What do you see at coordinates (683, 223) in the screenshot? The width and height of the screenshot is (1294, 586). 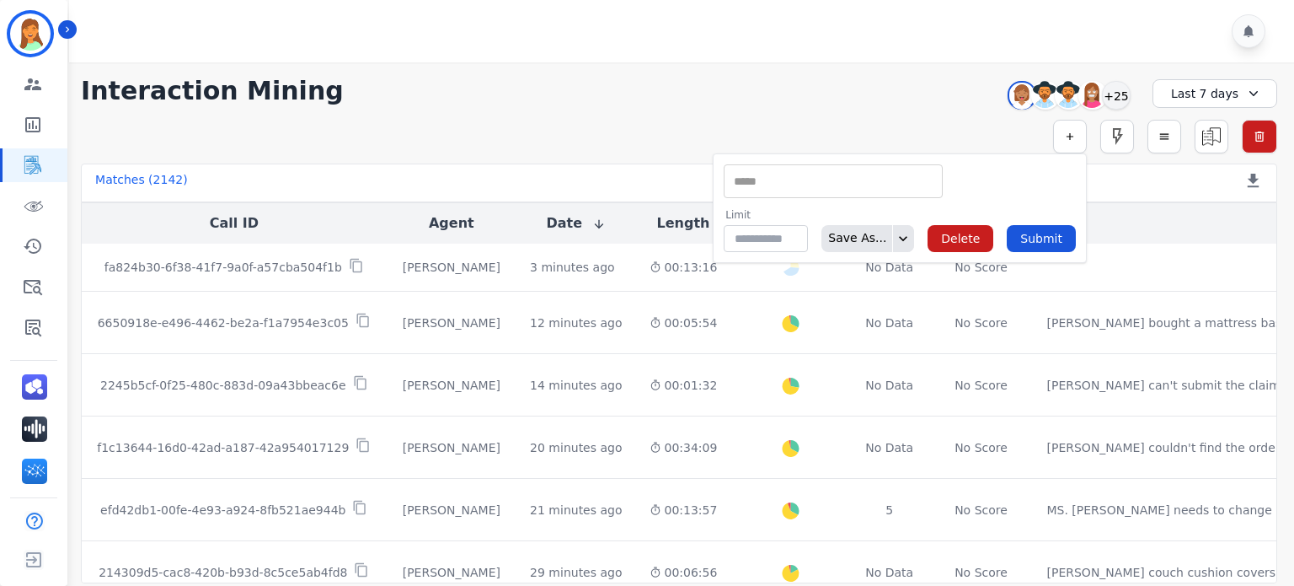 I see `button: Length` at bounding box center [683, 223].